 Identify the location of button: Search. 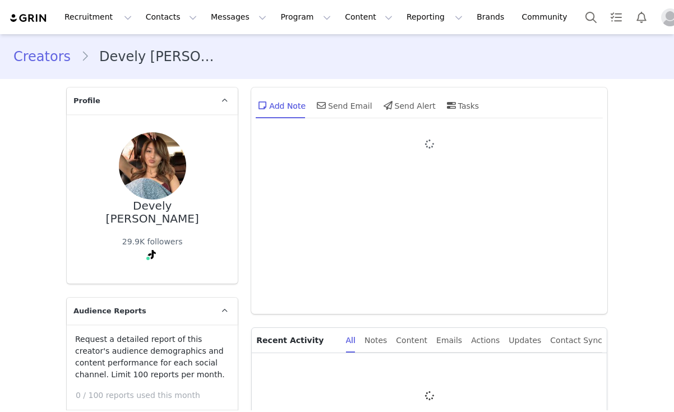
(591, 17).